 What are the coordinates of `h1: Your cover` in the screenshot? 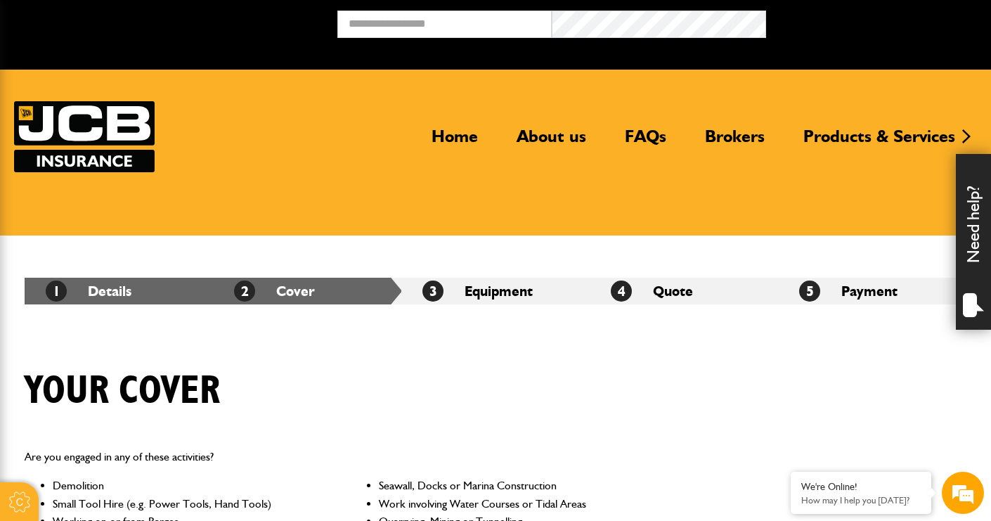 It's located at (122, 391).